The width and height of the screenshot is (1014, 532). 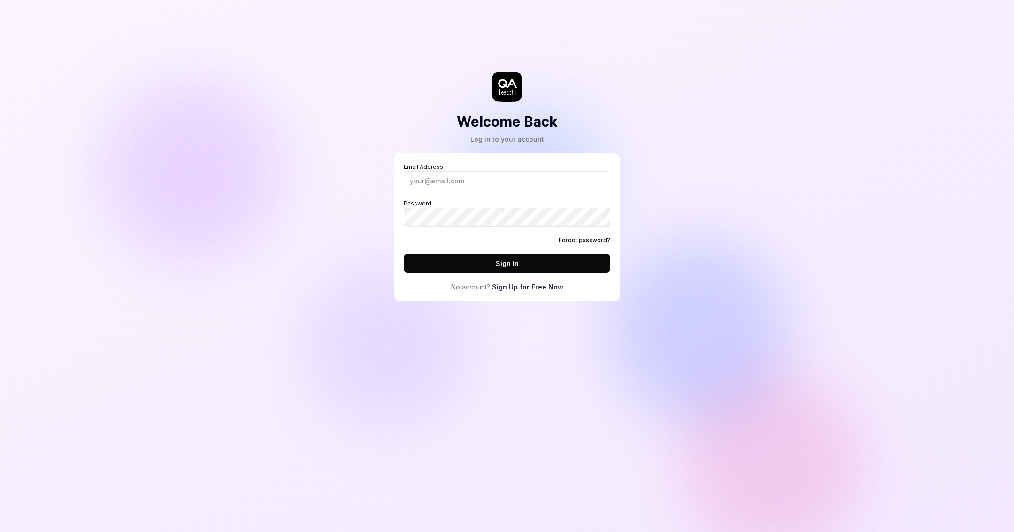 I want to click on div: Log in to your account, so click(x=507, y=139).